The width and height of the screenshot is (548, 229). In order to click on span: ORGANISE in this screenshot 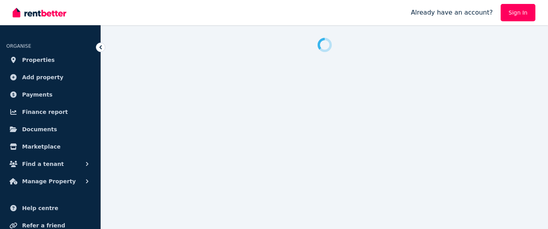, I will do `click(19, 46)`.